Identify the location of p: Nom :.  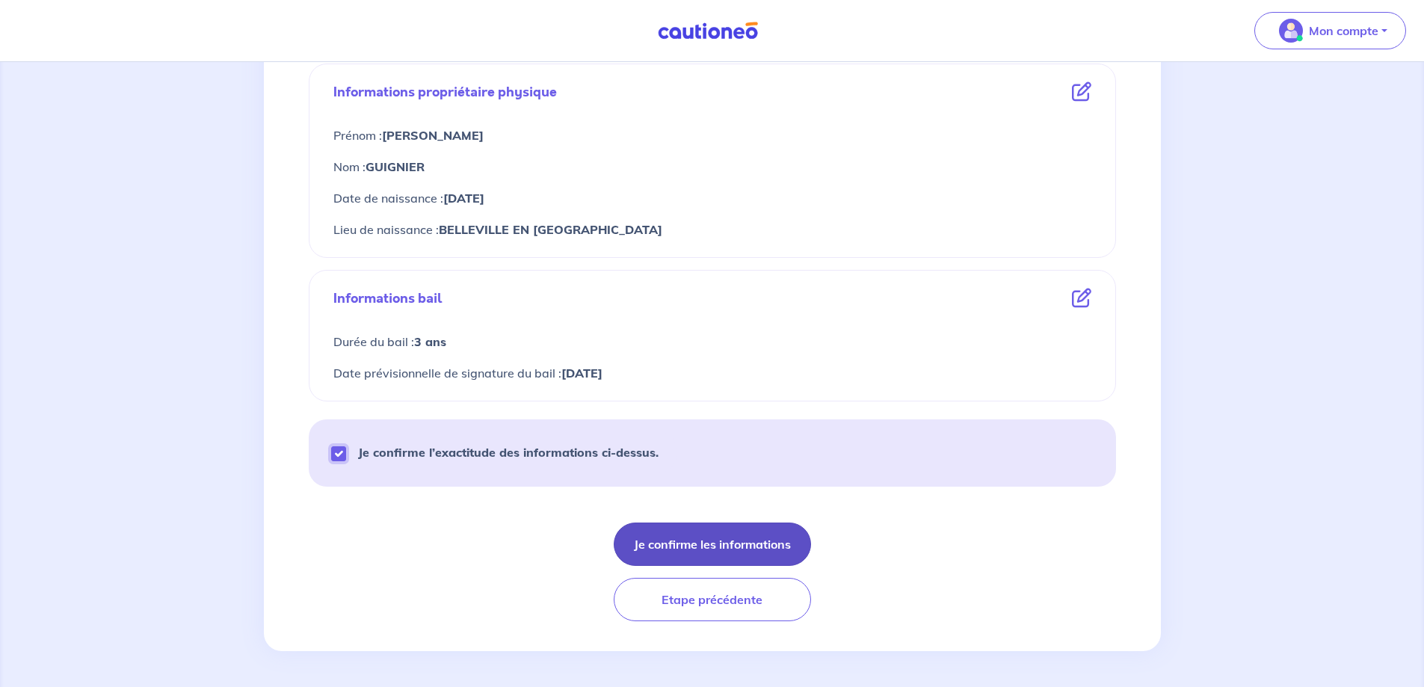
(712, 167).